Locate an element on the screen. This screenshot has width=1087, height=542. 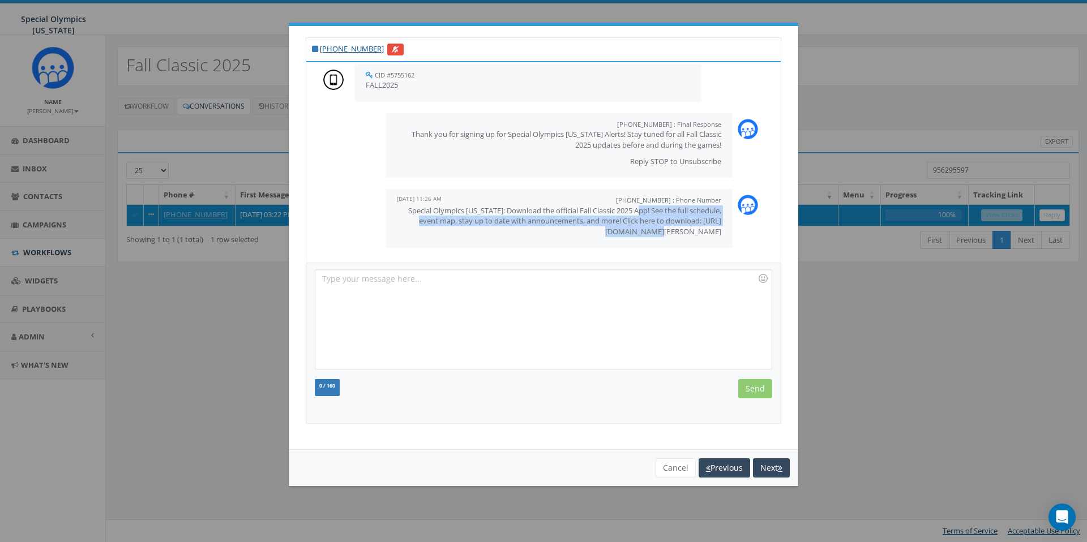
p: Reply STOP to Unsubscribe is located at coordinates (559, 161).